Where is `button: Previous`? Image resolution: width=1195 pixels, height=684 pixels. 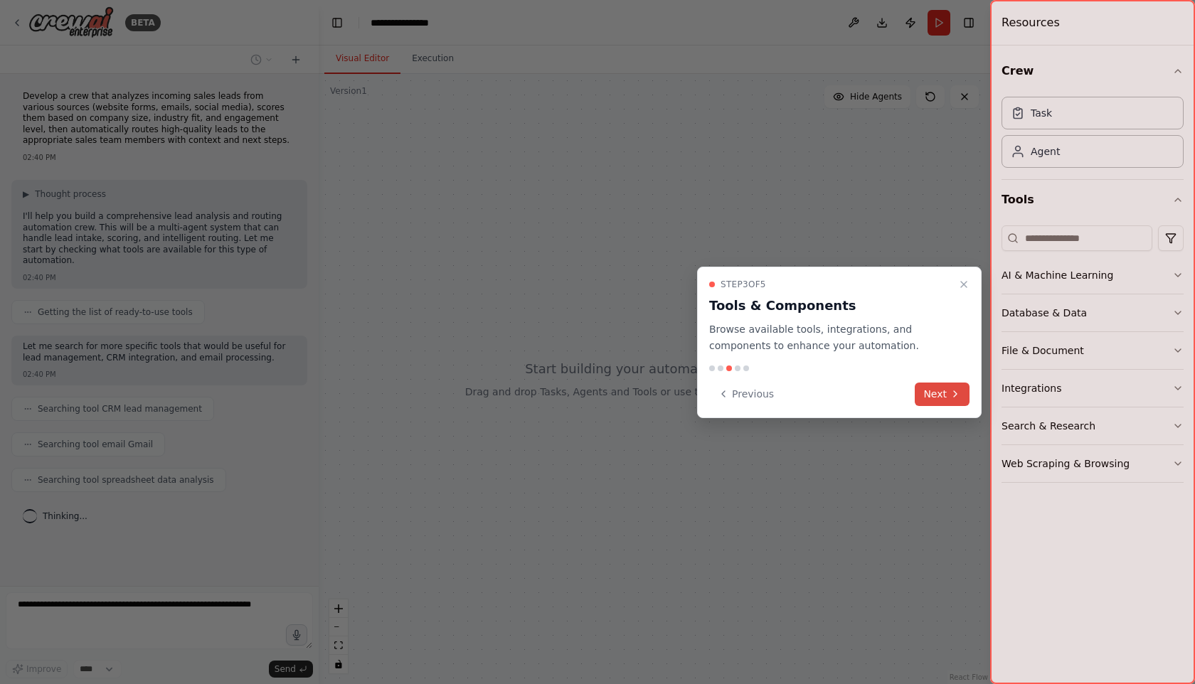 button: Previous is located at coordinates (745, 394).